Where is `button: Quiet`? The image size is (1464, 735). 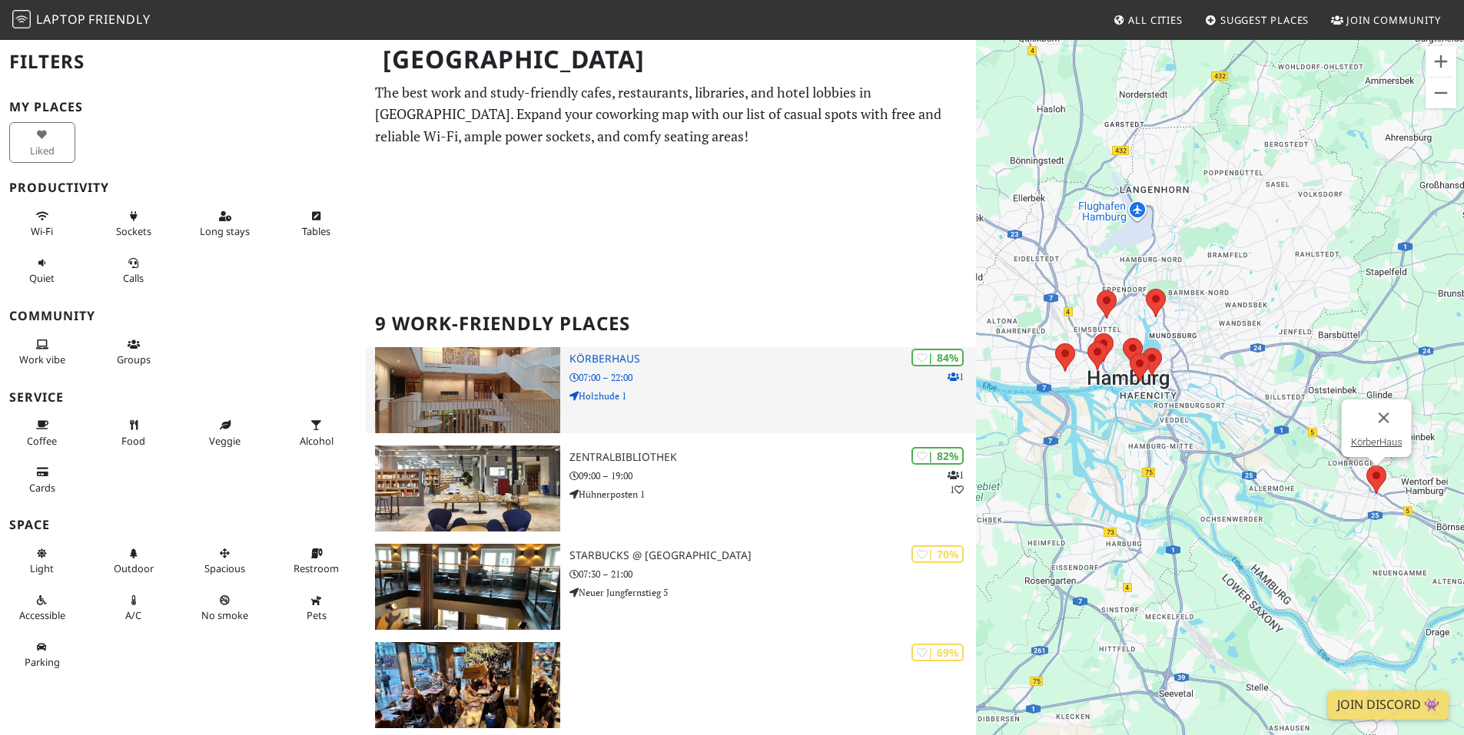
button: Quiet is located at coordinates (42, 270).